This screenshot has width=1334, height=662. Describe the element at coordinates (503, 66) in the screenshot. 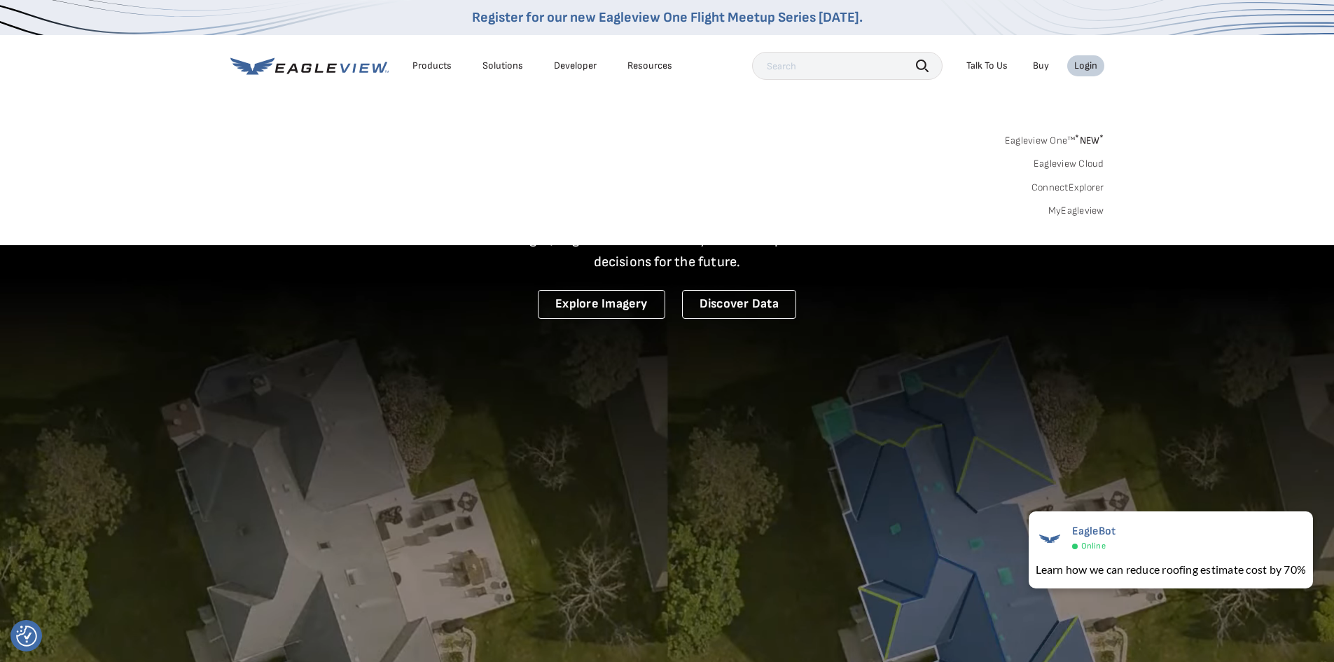

I see `div: Solutions` at that location.